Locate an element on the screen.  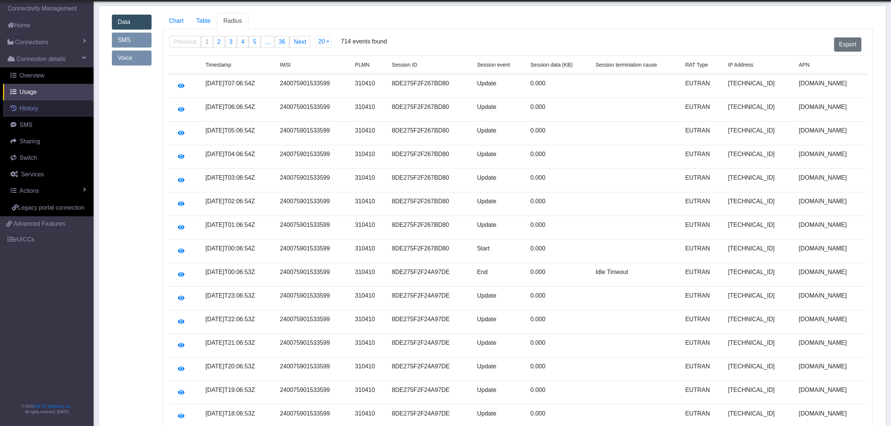
span: Chart is located at coordinates (176, 21).